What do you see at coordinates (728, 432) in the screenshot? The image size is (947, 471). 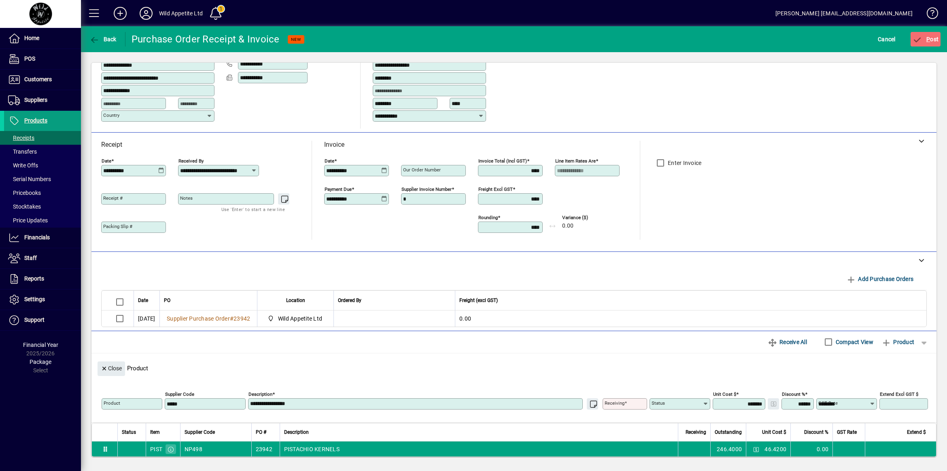 I see `span: Outstanding` at bounding box center [728, 432].